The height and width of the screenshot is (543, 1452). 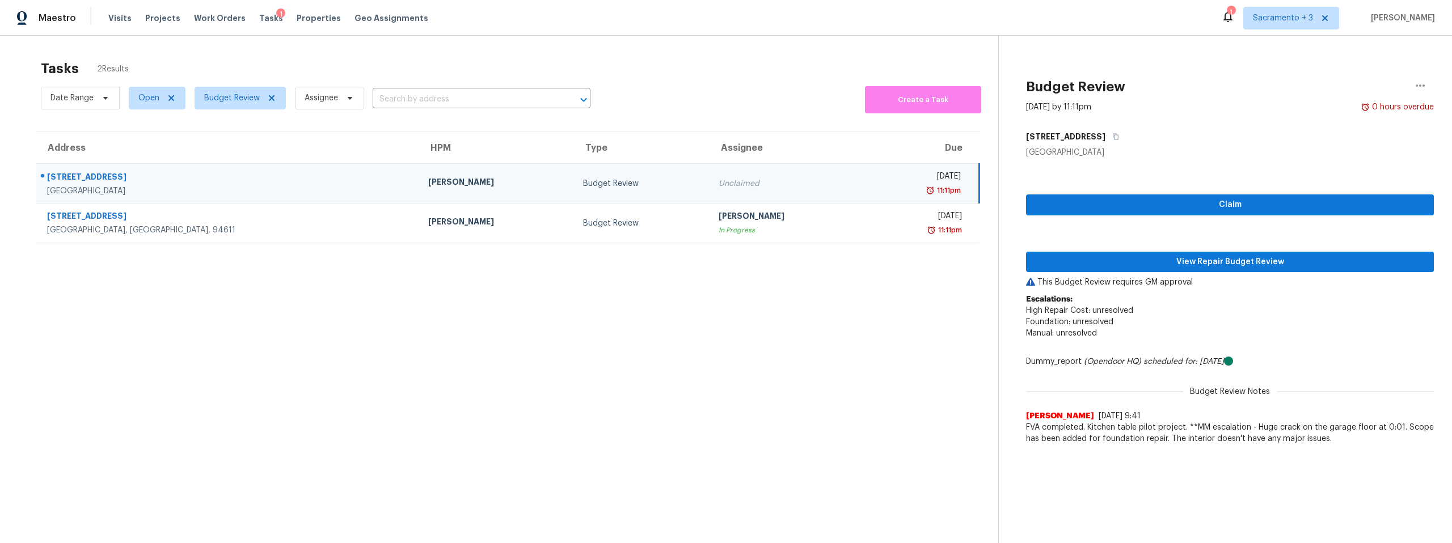 What do you see at coordinates (149, 98) in the screenshot?
I see `span: Open` at bounding box center [149, 98].